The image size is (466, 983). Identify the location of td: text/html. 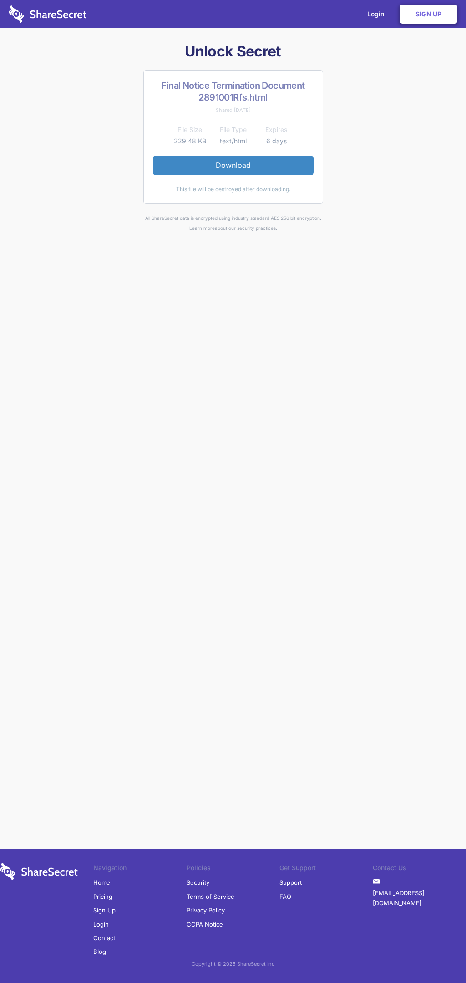
(233, 141).